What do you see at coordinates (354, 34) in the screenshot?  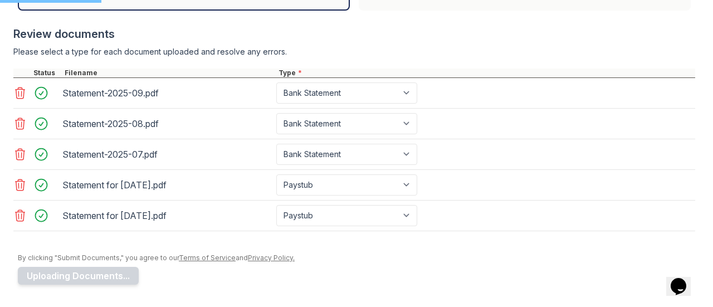 I see `div: Review documents` at bounding box center [354, 34].